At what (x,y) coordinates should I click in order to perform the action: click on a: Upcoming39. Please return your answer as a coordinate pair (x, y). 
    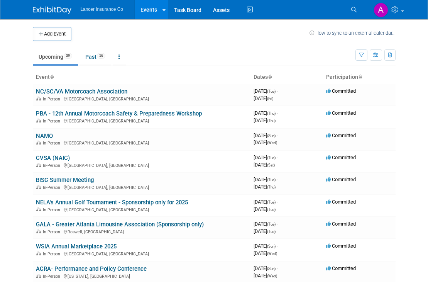
    Looking at the image, I should click on (55, 57).